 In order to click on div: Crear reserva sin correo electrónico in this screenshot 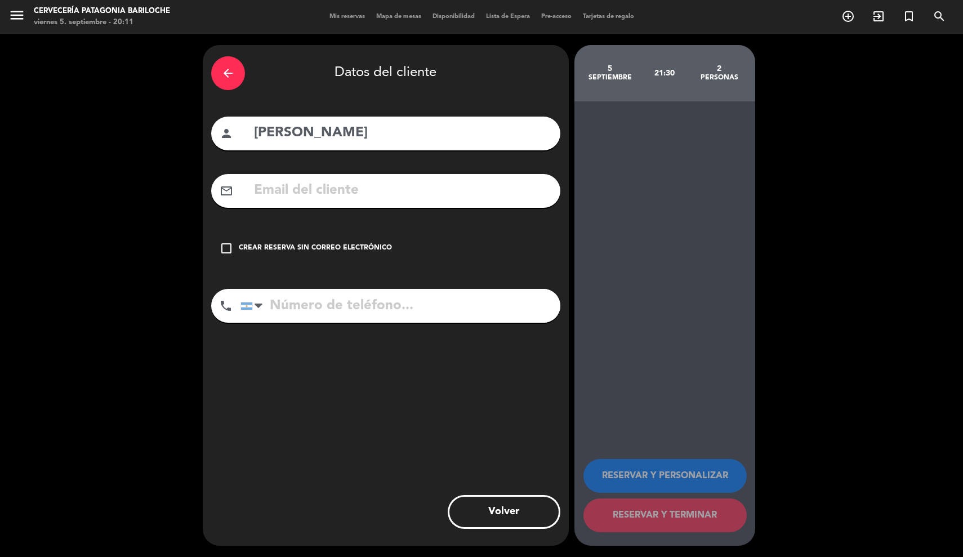, I will do `click(315, 248)`.